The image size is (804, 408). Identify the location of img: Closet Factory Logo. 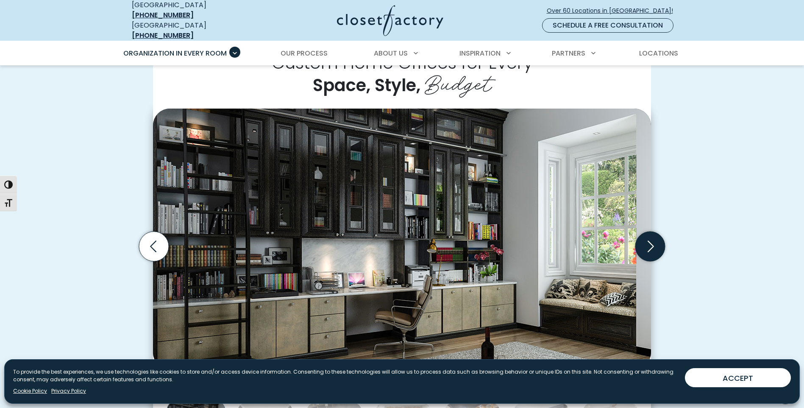
(390, 20).